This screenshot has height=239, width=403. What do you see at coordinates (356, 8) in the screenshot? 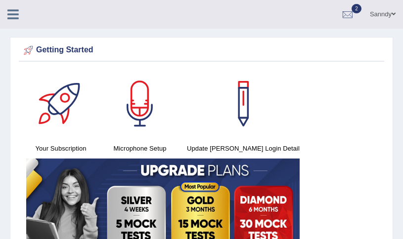
I see `span: 2` at bounding box center [356, 8].